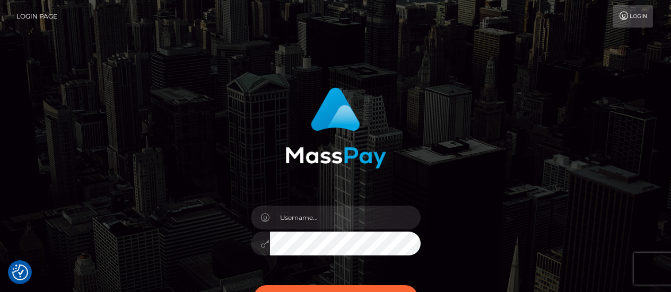 The image size is (671, 292). I want to click on img: Revisit consent button, so click(20, 273).